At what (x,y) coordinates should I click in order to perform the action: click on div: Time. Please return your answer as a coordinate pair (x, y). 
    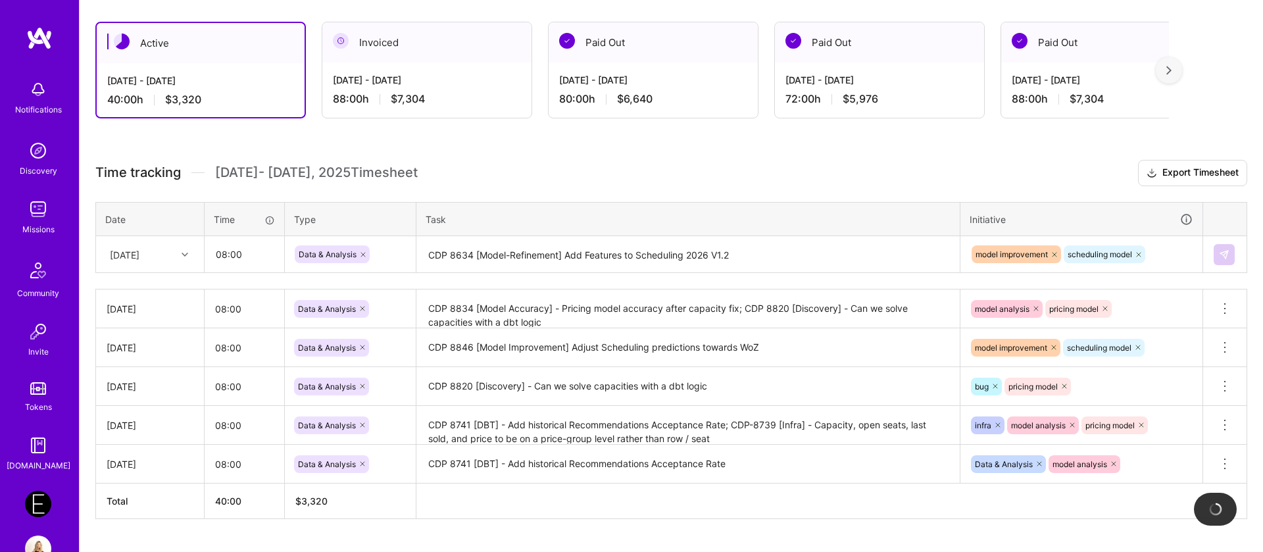
    Looking at the image, I should click on (244, 219).